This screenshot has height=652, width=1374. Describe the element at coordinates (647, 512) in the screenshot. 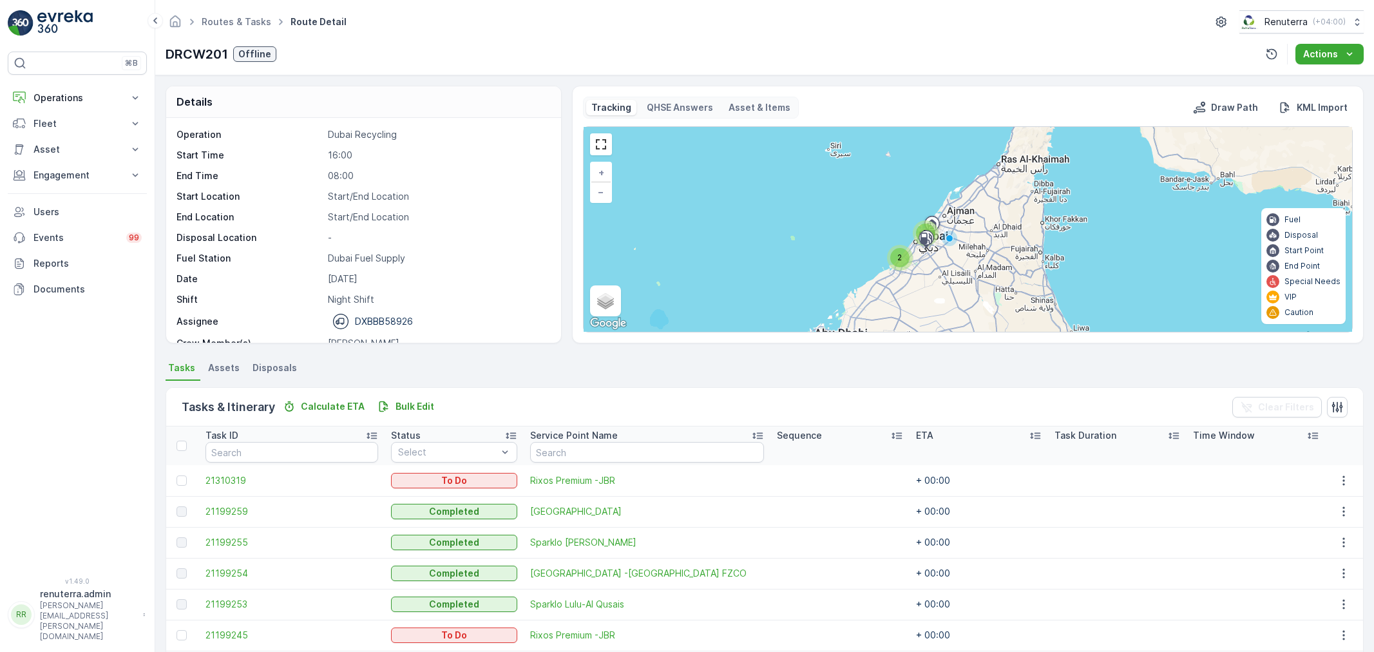

I see `a: Sparklo Lulu Center Village` at that location.